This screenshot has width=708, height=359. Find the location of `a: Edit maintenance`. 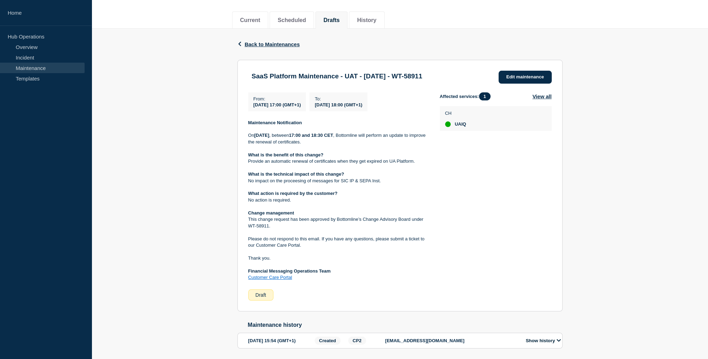

a: Edit maintenance is located at coordinates (525, 77).